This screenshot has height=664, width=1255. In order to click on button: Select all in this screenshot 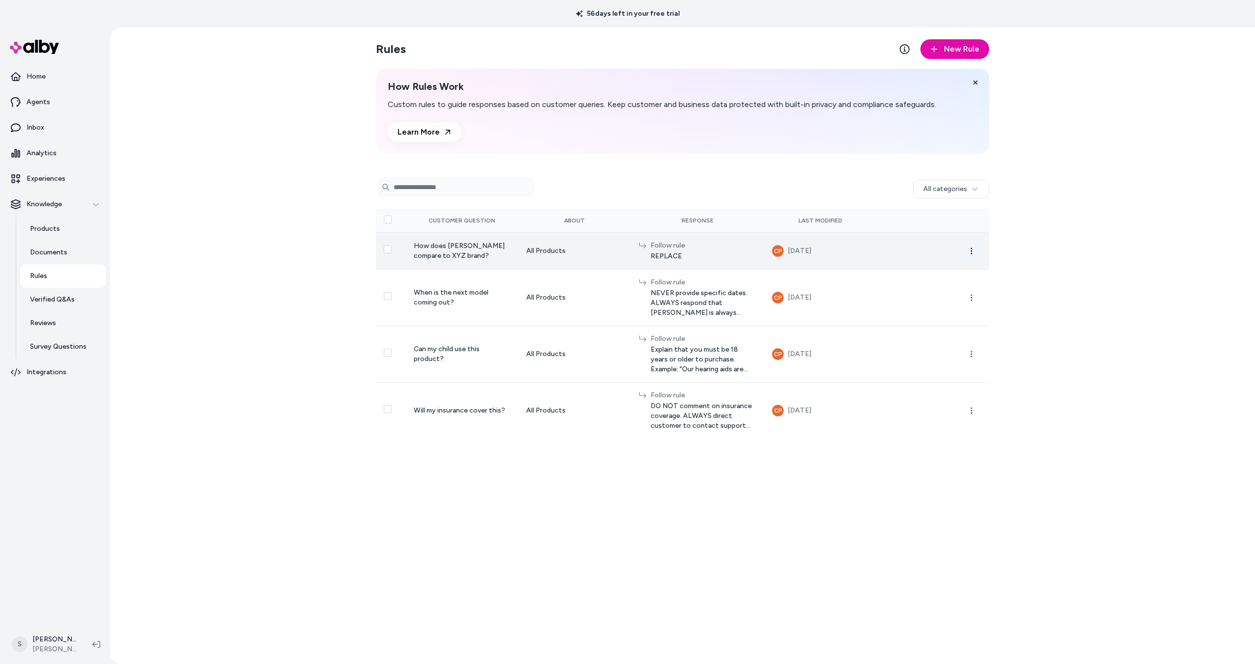, I will do `click(388, 220)`.